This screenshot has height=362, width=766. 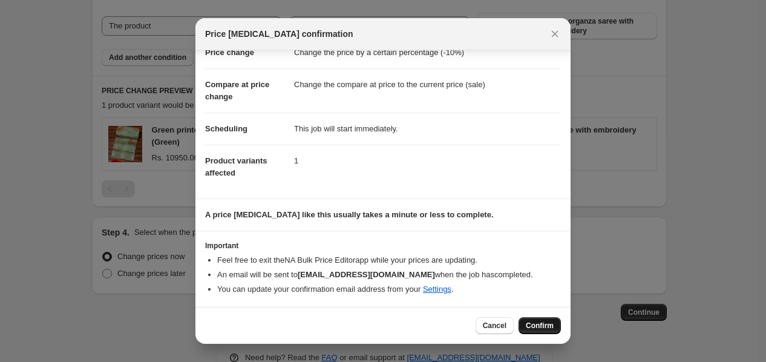 I want to click on li: An email will be sent to when the job has completed ., so click(x=389, y=275).